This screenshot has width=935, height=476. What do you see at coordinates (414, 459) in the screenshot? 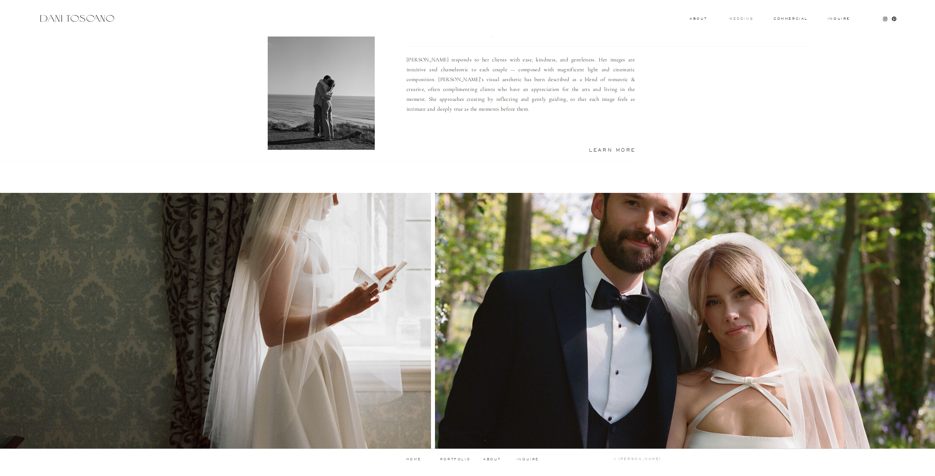
I see `p: home` at bounding box center [414, 459].